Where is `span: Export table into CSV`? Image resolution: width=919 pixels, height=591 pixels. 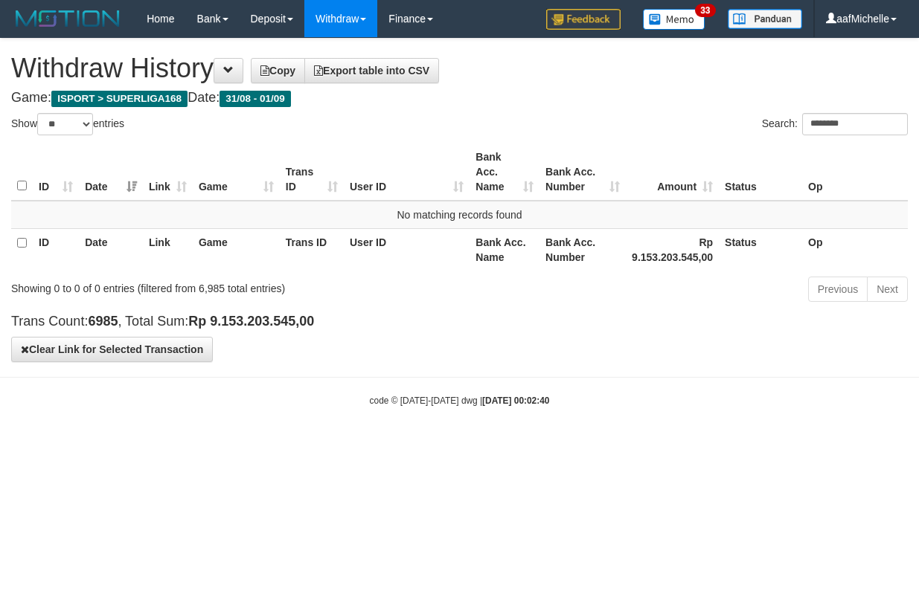
span: Export table into CSV is located at coordinates (371, 71).